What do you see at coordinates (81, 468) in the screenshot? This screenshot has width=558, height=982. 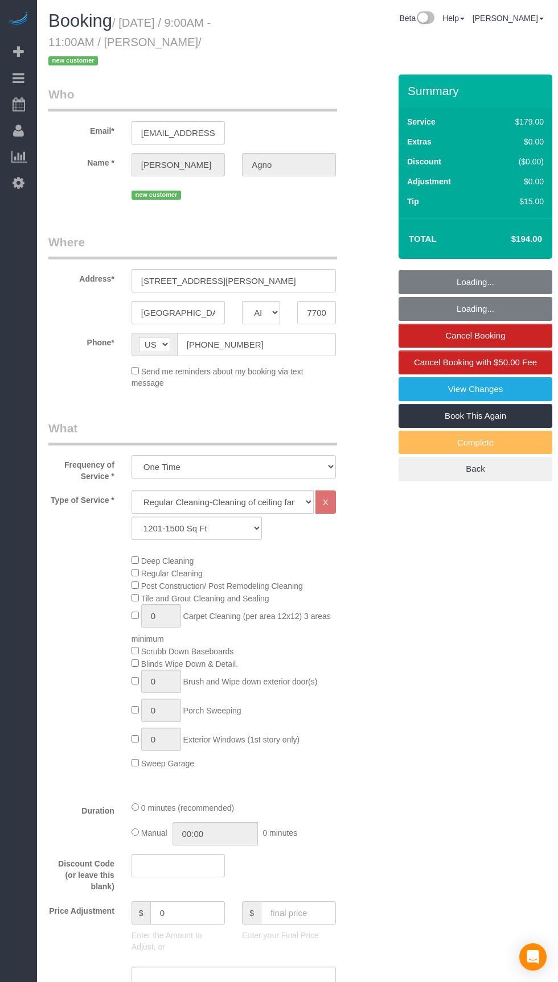 I see `label: Frequency of Service *` at bounding box center [81, 468].